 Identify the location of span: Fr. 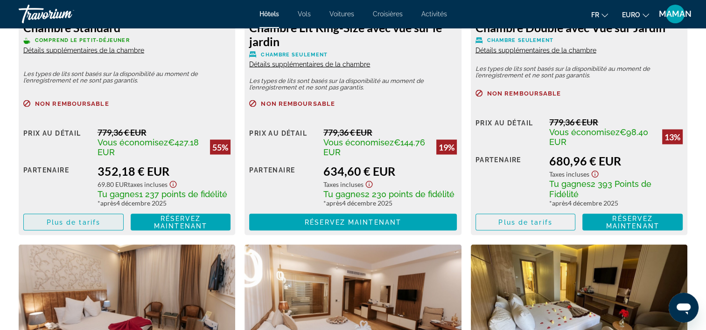
(595, 15).